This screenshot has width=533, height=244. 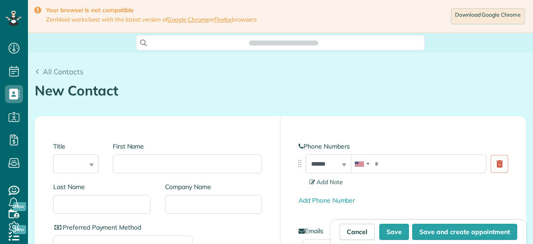 What do you see at coordinates (187, 147) in the screenshot?
I see `label: First Name` at bounding box center [187, 147].